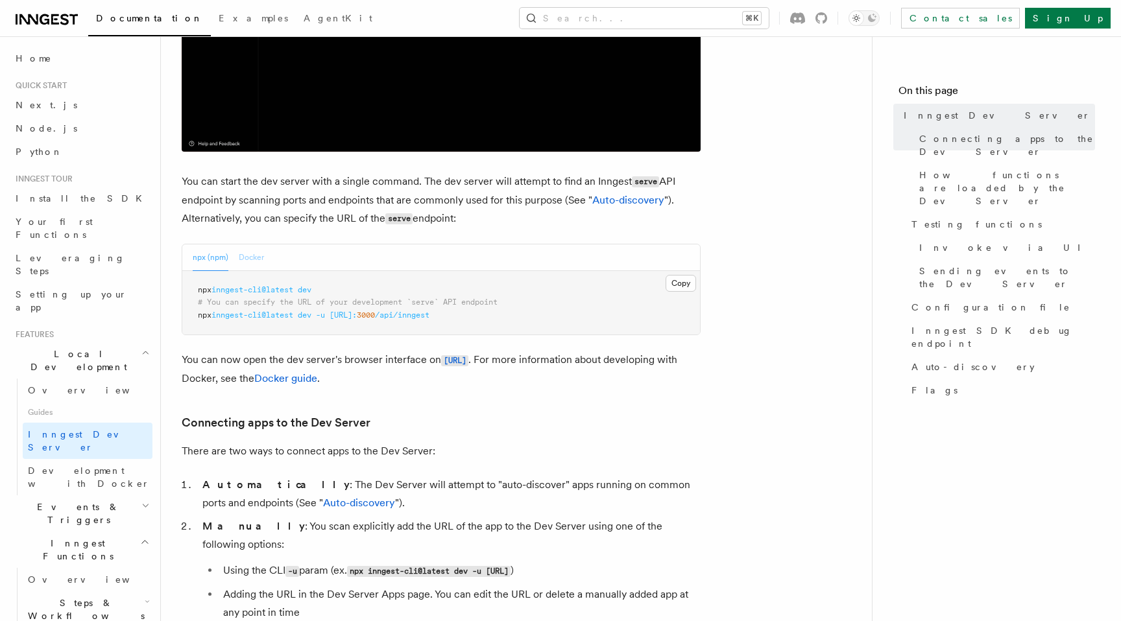 The image size is (1121, 621). I want to click on button: Copy, so click(680, 283).